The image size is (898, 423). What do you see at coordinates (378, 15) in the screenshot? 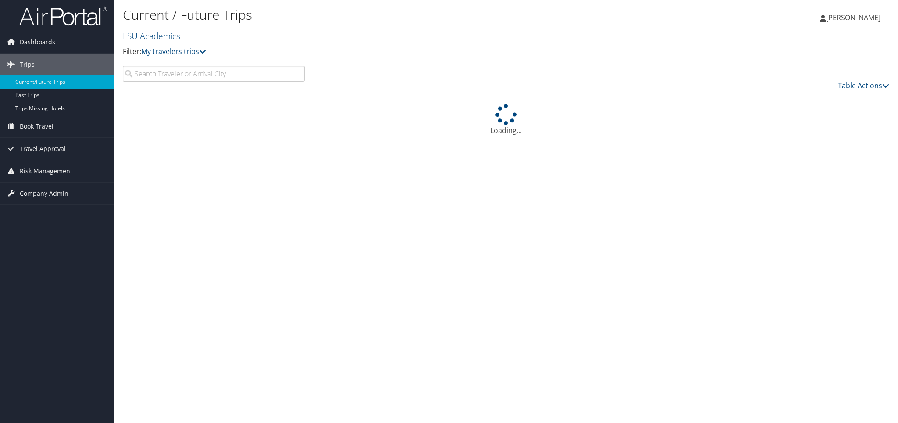
I see `h1: Current / Future Trips` at bounding box center [378, 15].